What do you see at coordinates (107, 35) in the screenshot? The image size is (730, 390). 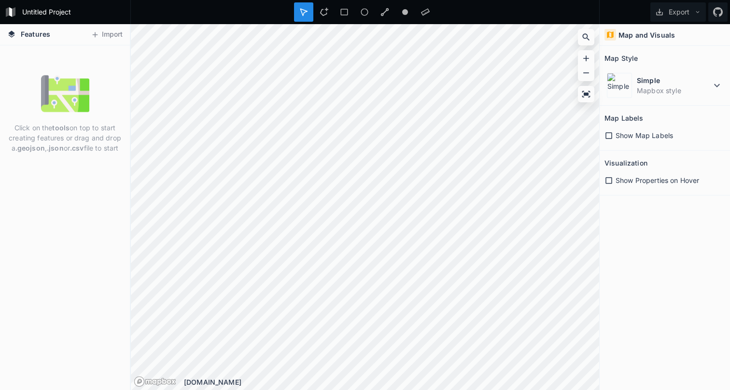 I see `button: Import` at bounding box center [107, 35].